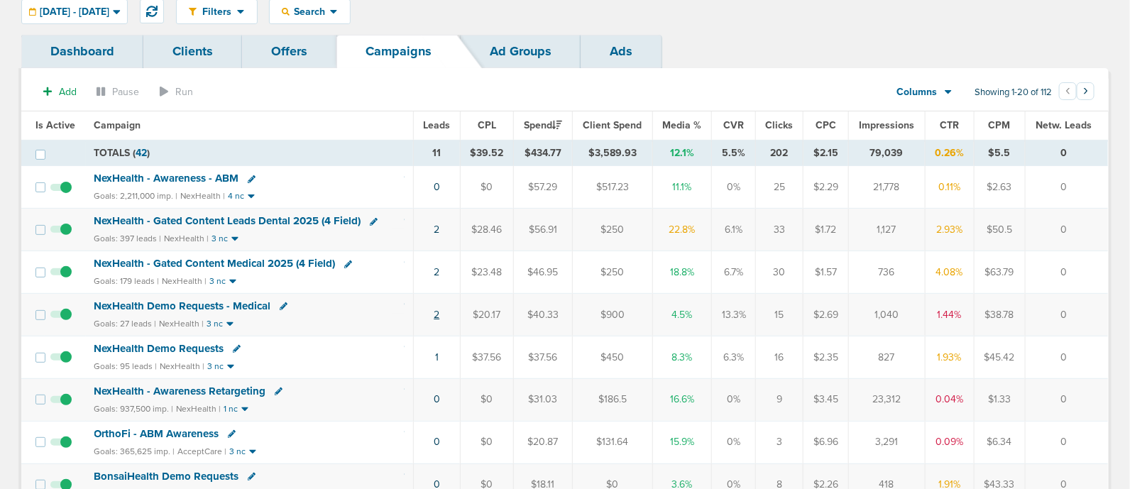 The image size is (1130, 489). Describe the element at coordinates (543, 187) in the screenshot. I see `td: $57.29` at that location.